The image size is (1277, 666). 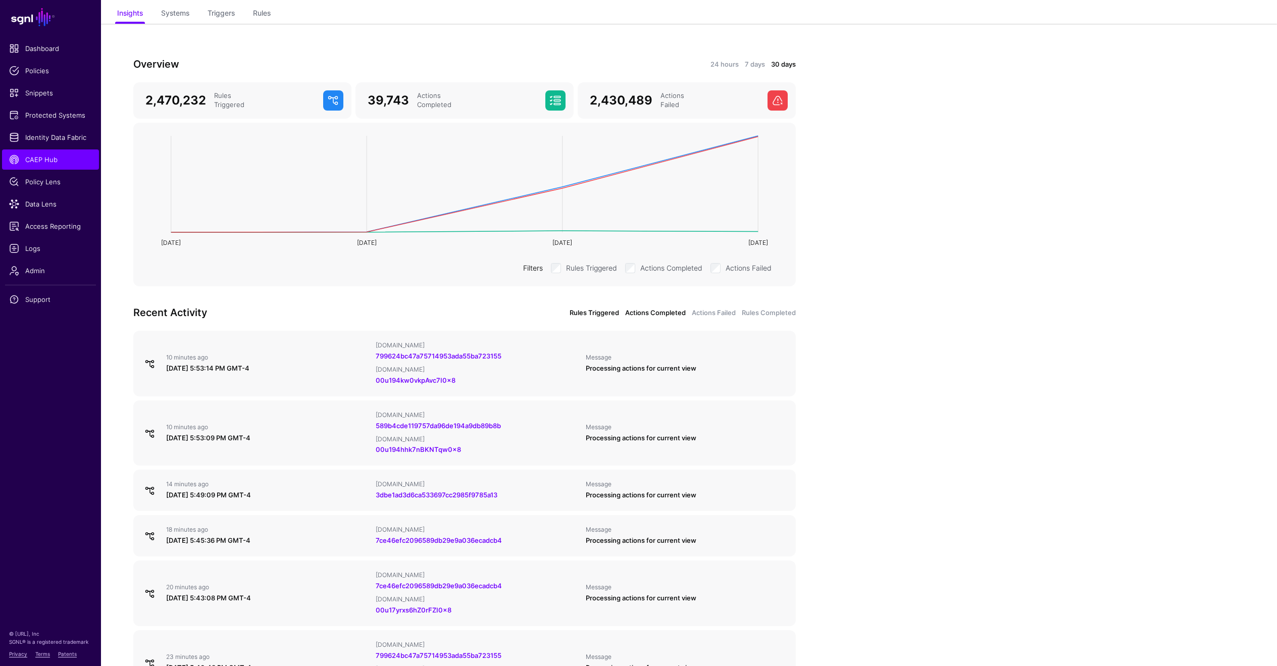 What do you see at coordinates (42, 654) in the screenshot?
I see `a: Terms` at bounding box center [42, 654].